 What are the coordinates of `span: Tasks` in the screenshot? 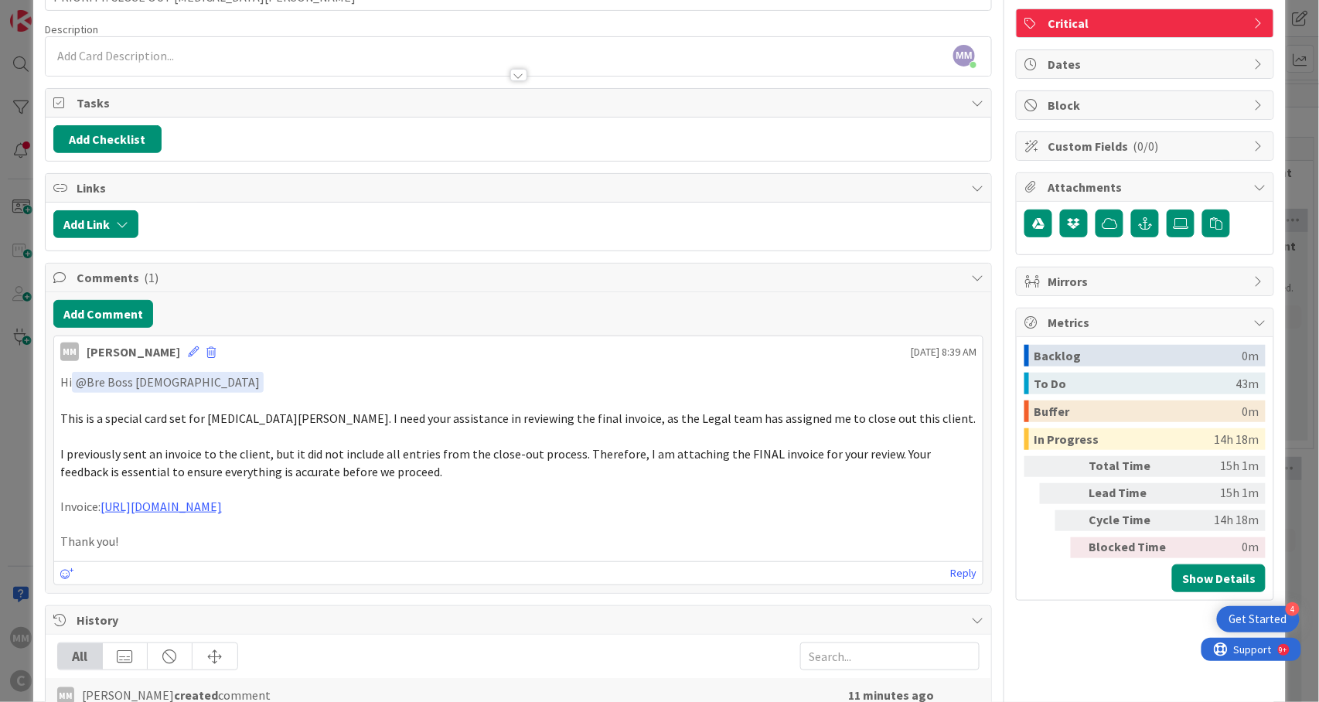 It's located at (520, 103).